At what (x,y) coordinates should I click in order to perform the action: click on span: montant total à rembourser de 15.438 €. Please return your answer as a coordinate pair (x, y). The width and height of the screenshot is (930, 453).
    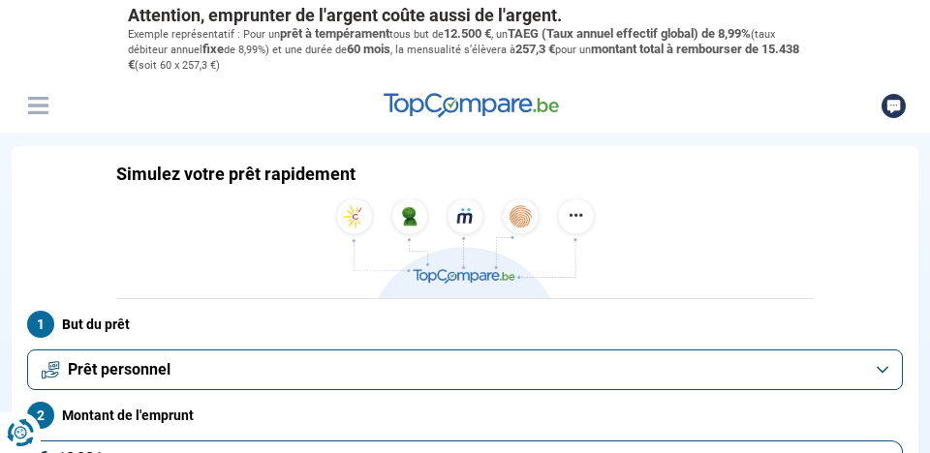
    Looking at the image, I should click on (463, 56).